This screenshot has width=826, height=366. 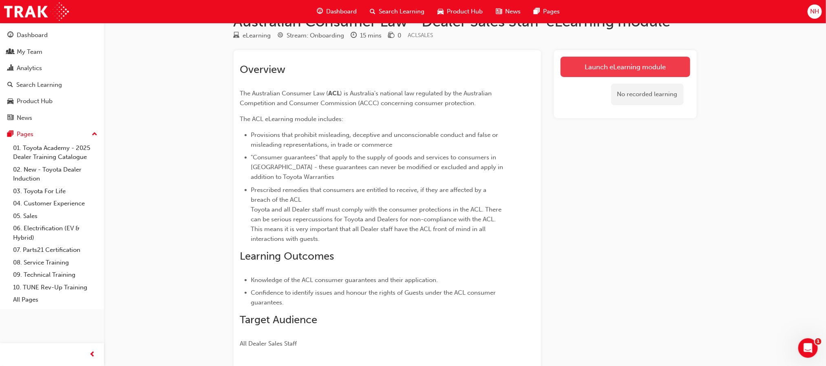 I want to click on a: 04. Customer Experience, so click(x=55, y=203).